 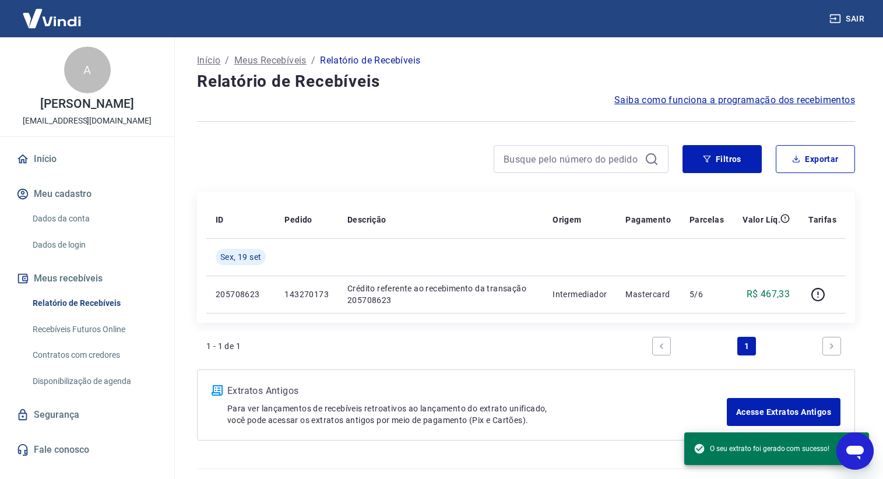 What do you see at coordinates (526, 82) in the screenshot?
I see `h4: Relatório de Recebíveis` at bounding box center [526, 82].